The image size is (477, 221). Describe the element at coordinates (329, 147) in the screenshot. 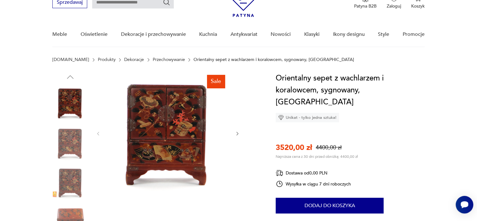

I see `p: 4400,00 zł` at that location.